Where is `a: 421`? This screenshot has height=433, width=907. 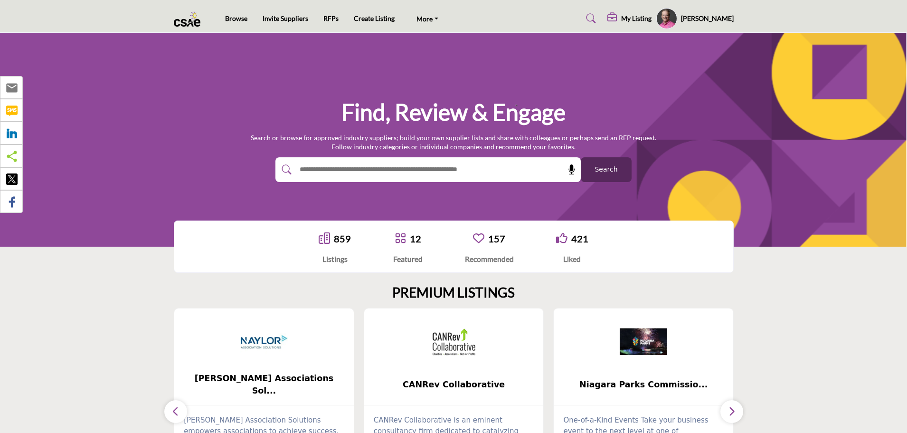 a: 421 is located at coordinates (580, 238).